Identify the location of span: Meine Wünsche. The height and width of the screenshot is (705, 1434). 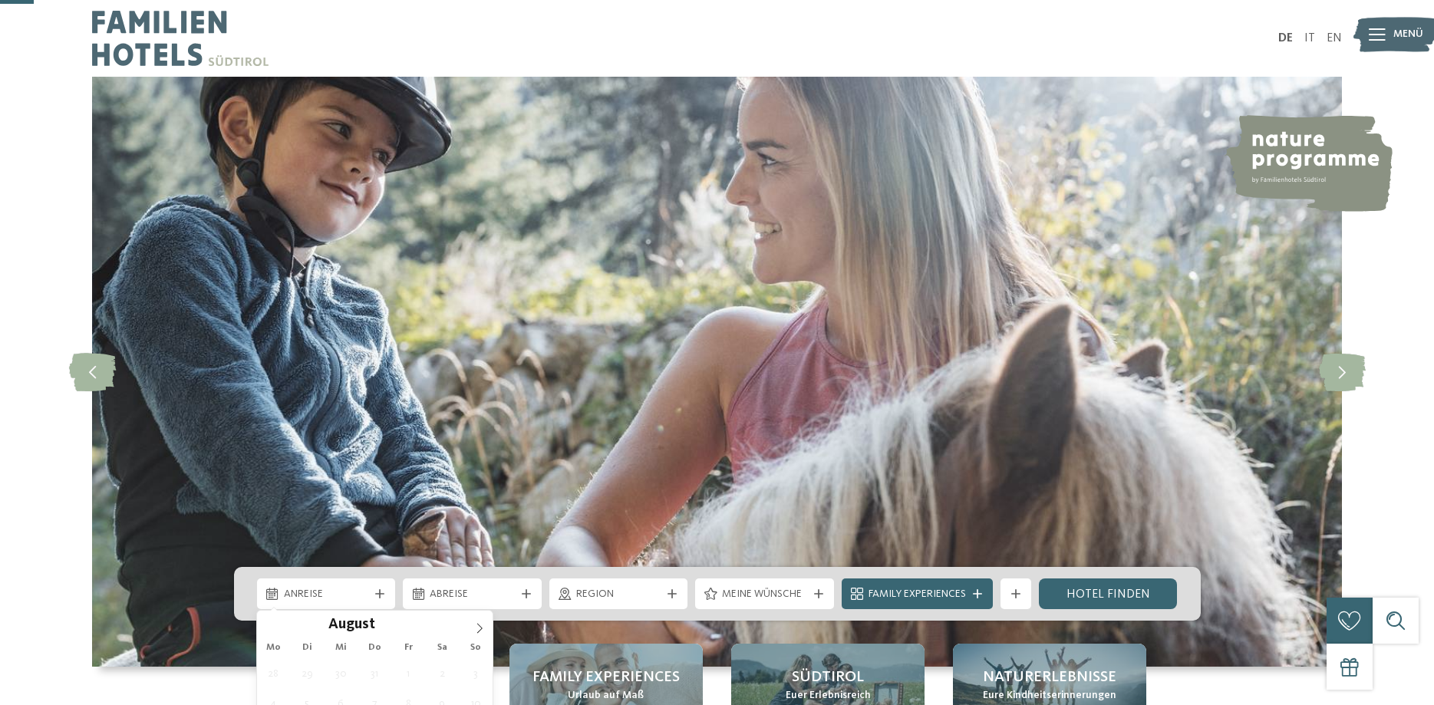
(764, 595).